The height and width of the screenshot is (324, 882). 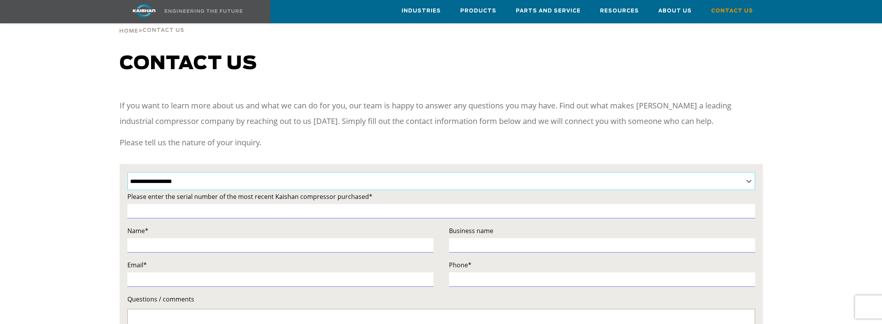 What do you see at coordinates (620, 11) in the screenshot?
I see `span: Resources` at bounding box center [620, 11].